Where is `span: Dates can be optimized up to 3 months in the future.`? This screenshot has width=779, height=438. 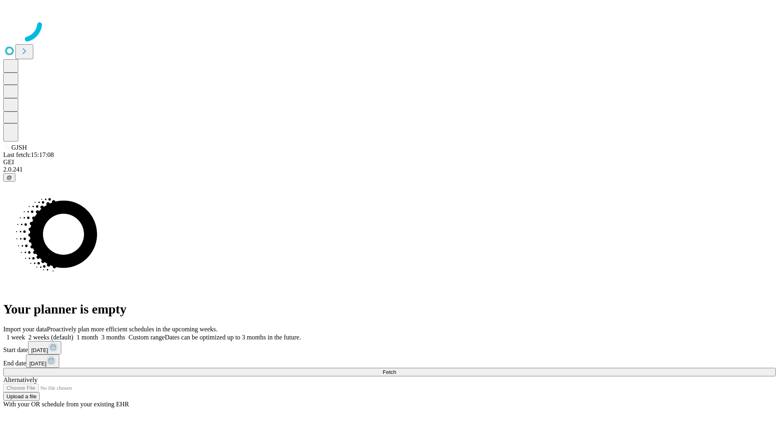
span: Dates can be optimized up to 3 months in the future. is located at coordinates (232, 337).